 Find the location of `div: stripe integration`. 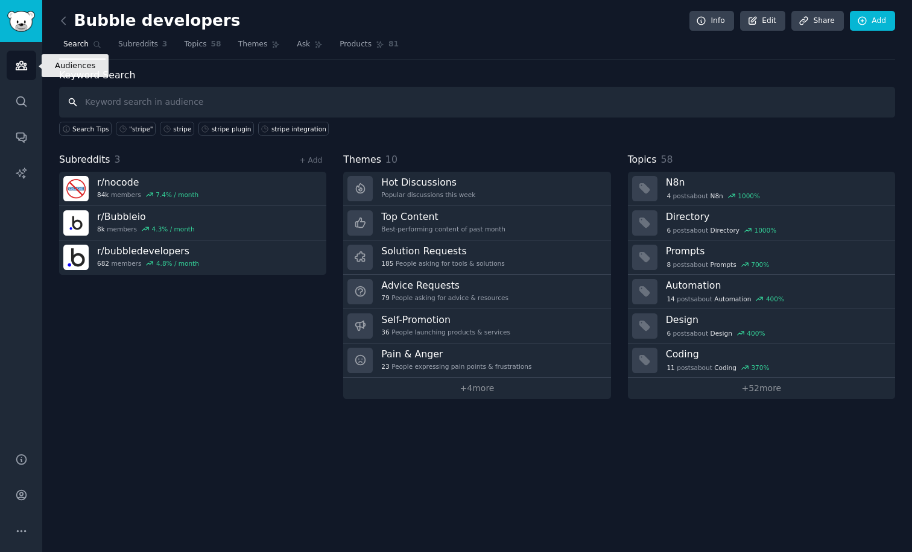

div: stripe integration is located at coordinates (299, 129).